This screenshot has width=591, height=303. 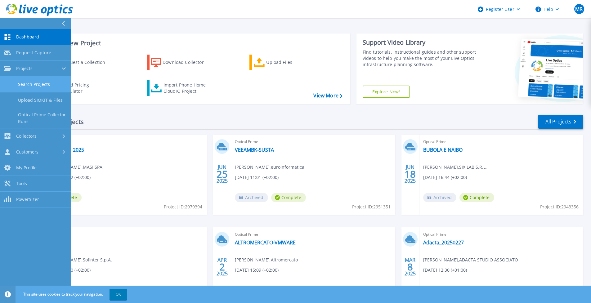 I want to click on div: APR 2025, so click(x=222, y=267).